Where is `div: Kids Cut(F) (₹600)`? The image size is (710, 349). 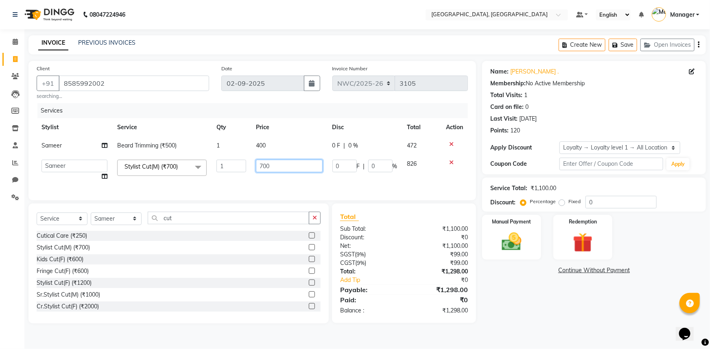
div: Kids Cut(F) (₹600) is located at coordinates (60, 259).